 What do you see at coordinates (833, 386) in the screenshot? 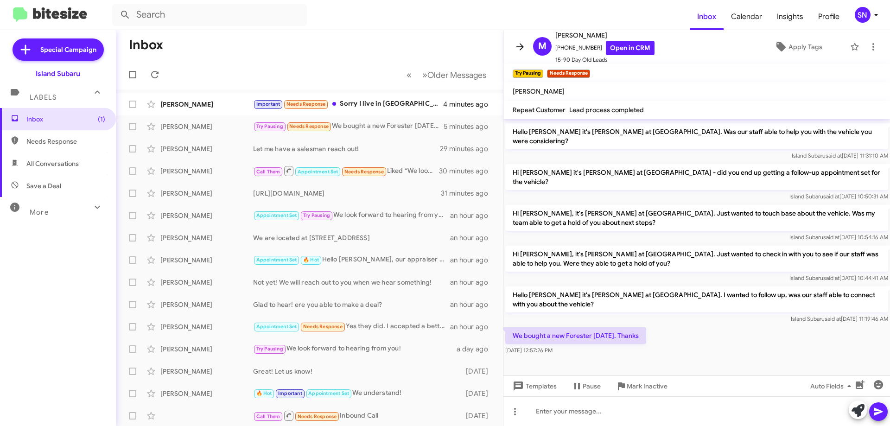
I see `button: Auto Fields` at bounding box center [833, 386].